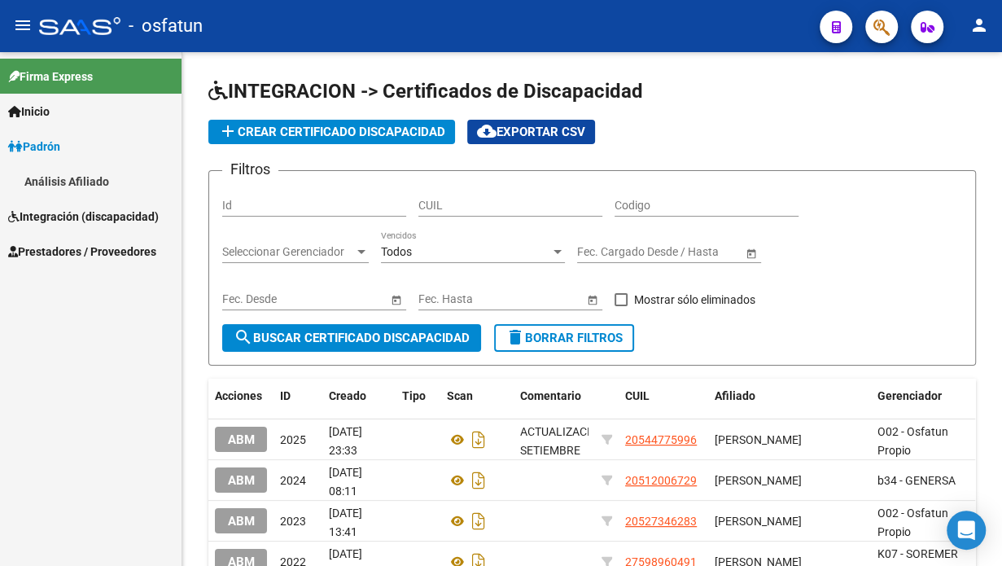 This screenshot has height=566, width=1002. I want to click on span: Integración (discapacidad), so click(83, 217).